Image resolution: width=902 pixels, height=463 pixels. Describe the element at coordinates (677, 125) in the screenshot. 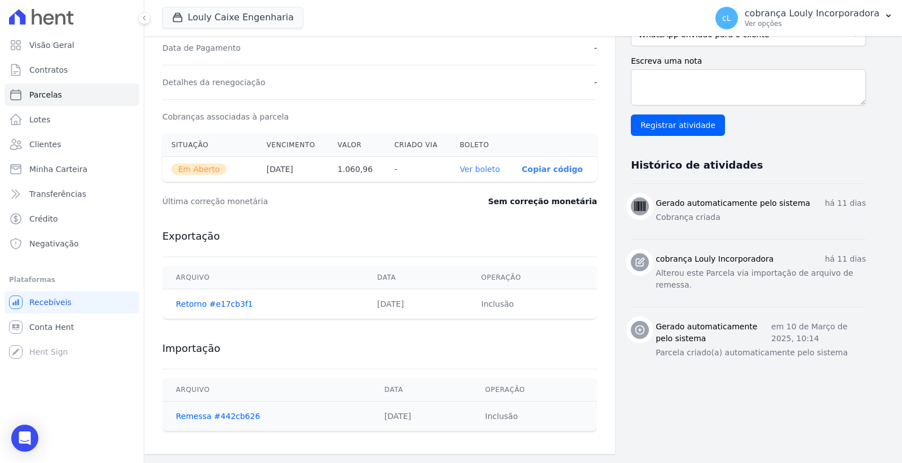

I see `input: Registrar atividade` at that location.